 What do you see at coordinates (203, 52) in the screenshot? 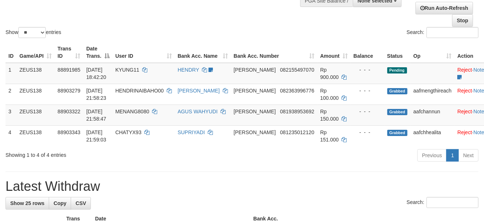
I see `th: Bank Acc. Name: activate to sort column ascending` at bounding box center [203, 52].